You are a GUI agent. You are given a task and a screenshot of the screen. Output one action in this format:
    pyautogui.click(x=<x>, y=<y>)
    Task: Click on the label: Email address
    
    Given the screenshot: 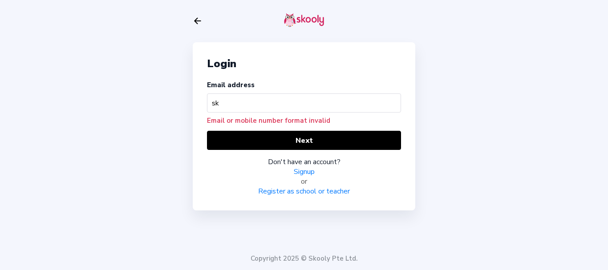 What is the action you would take?
    pyautogui.click(x=231, y=85)
    